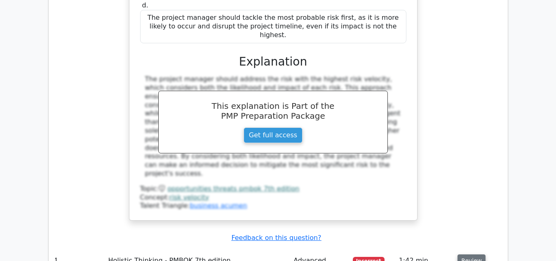 Image resolution: width=556 pixels, height=261 pixels. Describe the element at coordinates (273, 197) in the screenshot. I see `div: Concept:` at that location.